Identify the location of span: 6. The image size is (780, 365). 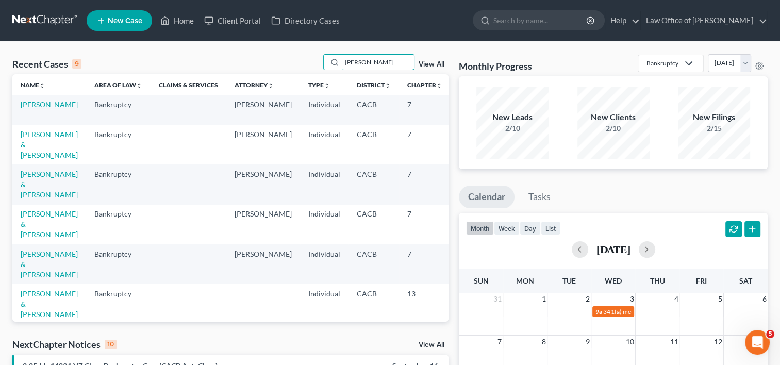
(765, 299).